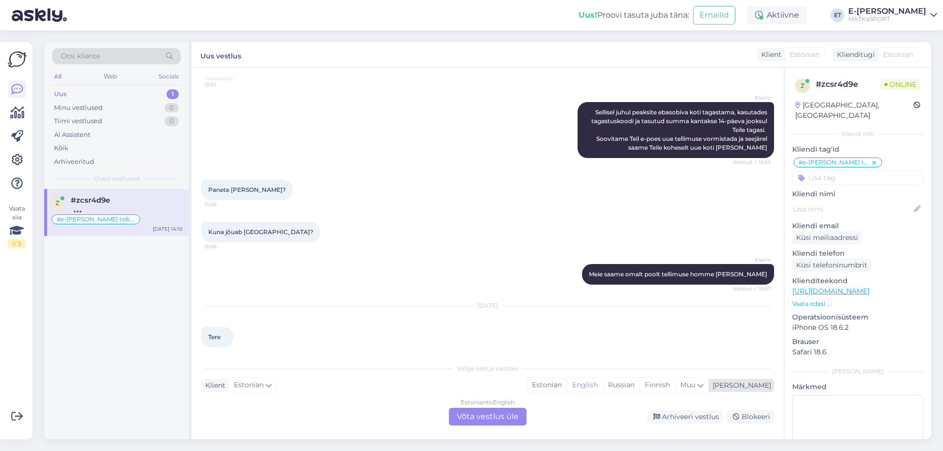 Image resolution: width=943 pixels, height=451 pixels. What do you see at coordinates (858, 253) in the screenshot?
I see `p: Kliendi telefon` at bounding box center [858, 253].